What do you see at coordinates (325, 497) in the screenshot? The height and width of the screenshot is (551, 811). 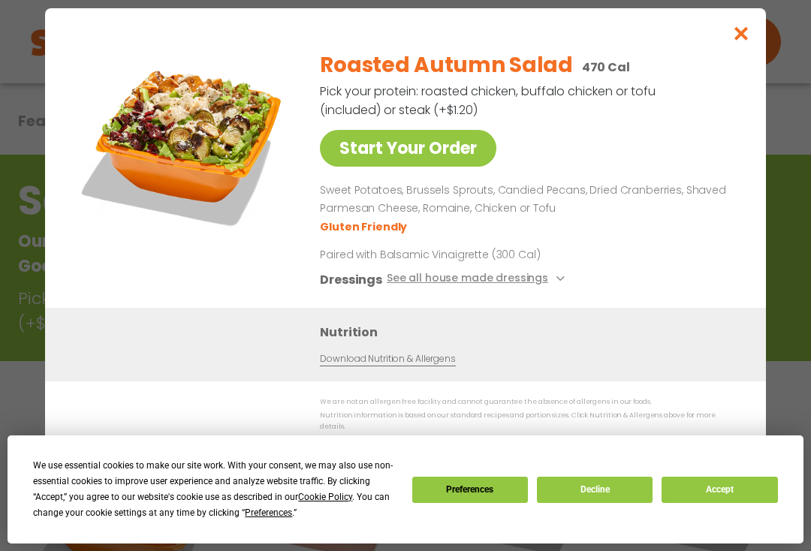 I see `span: Cookie Policy` at bounding box center [325, 497].